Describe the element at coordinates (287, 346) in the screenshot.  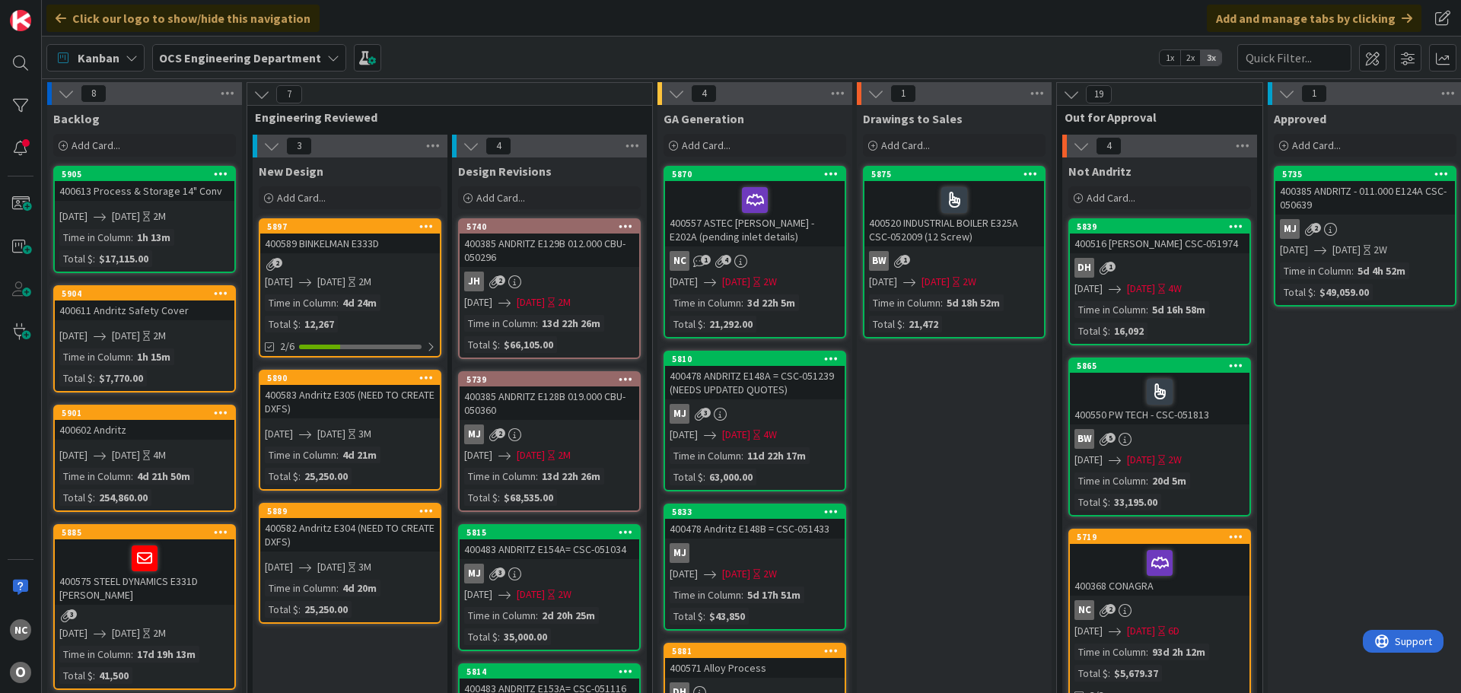
I see `span: 2/6` at that location.